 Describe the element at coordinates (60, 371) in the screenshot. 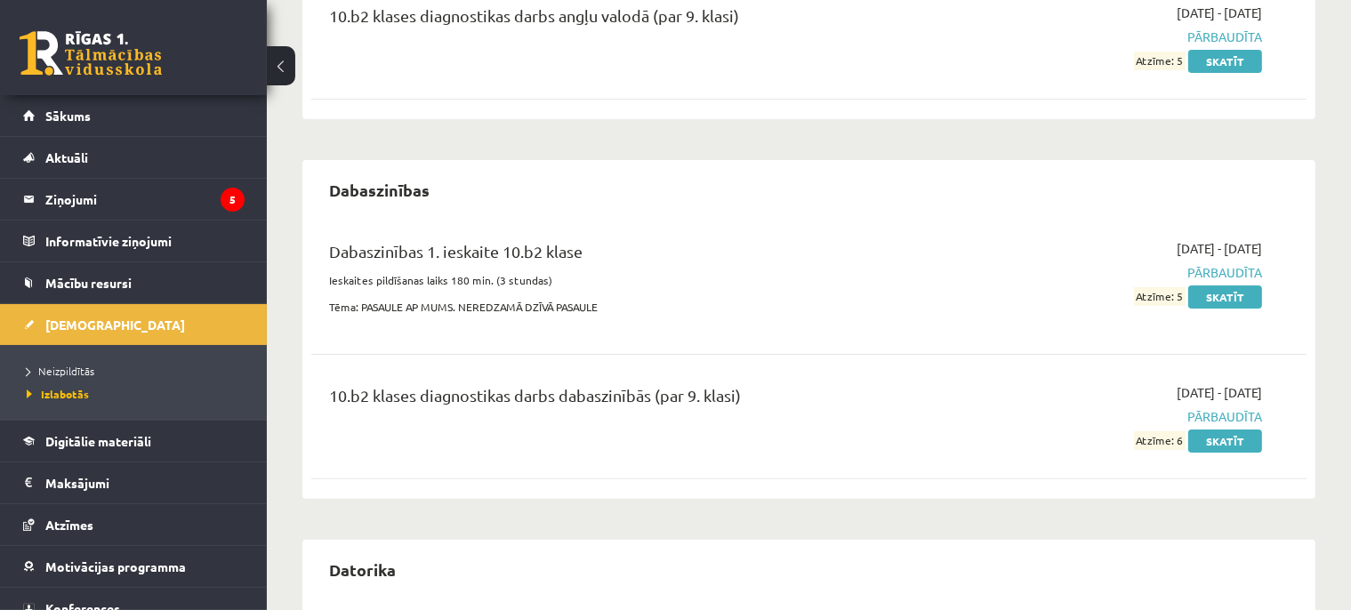

I see `span: Neizpildītās` at that location.